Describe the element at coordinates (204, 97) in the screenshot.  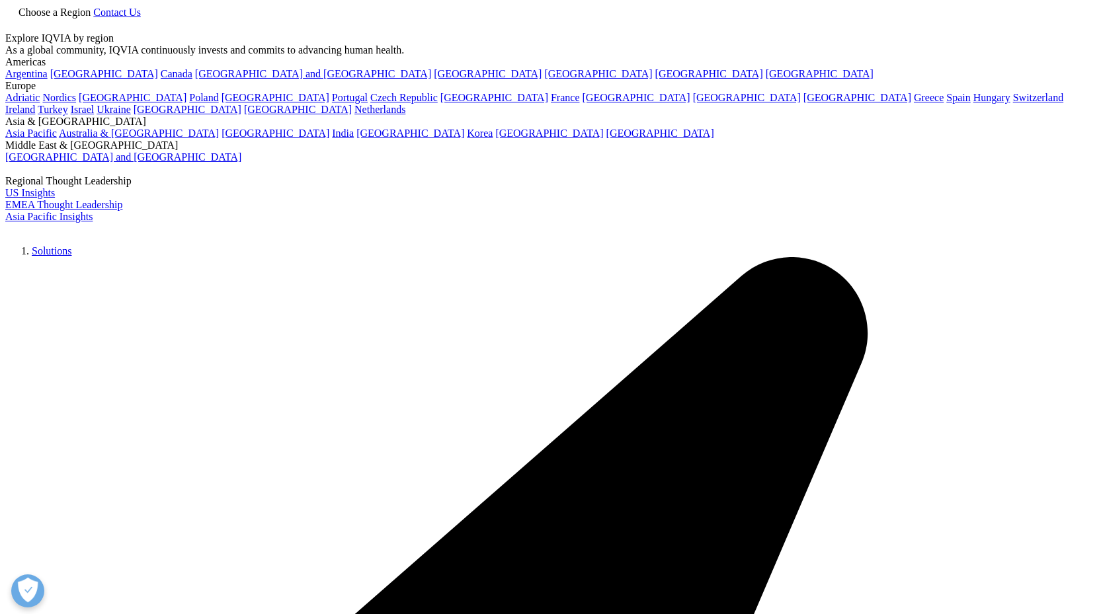
I see `a: Poland` at that location.